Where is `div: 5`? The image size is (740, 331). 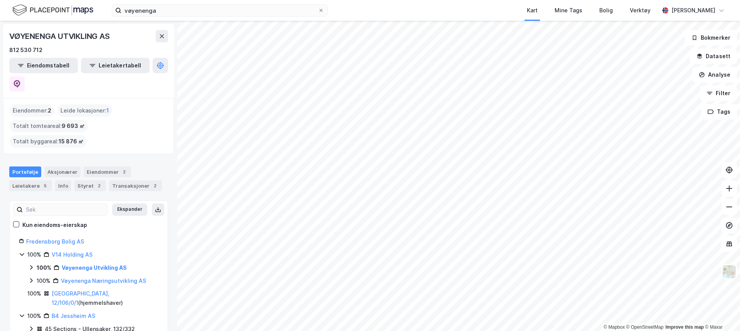 div: 5 is located at coordinates (45, 186).